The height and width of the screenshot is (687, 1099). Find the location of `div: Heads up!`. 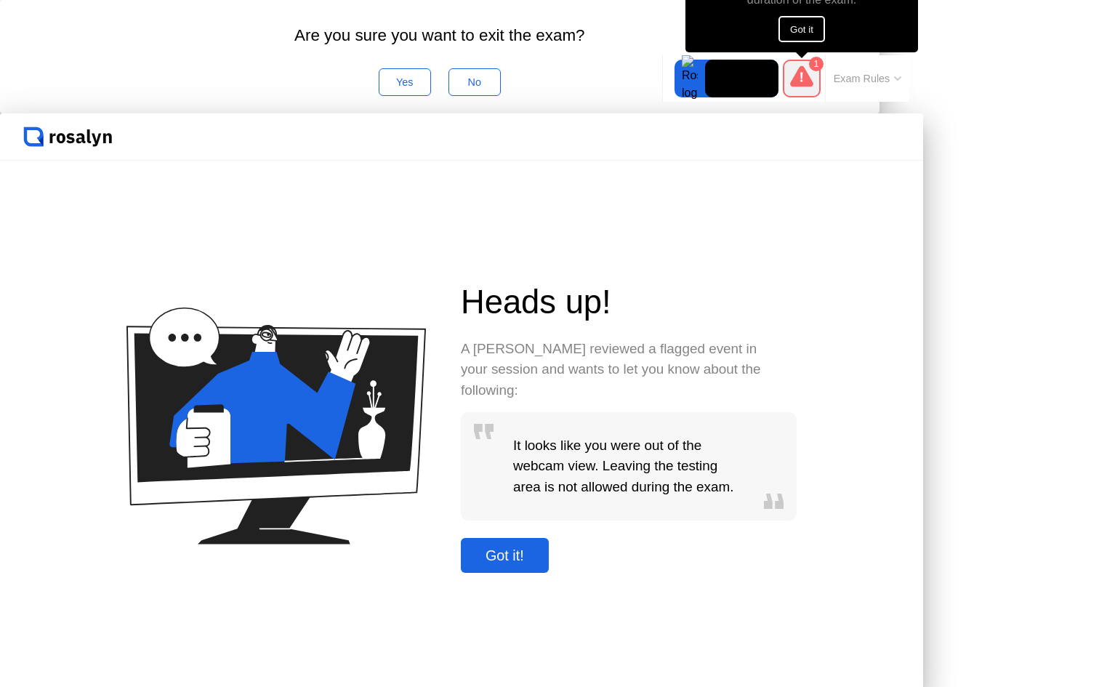

div: Heads up! is located at coordinates (629, 302).